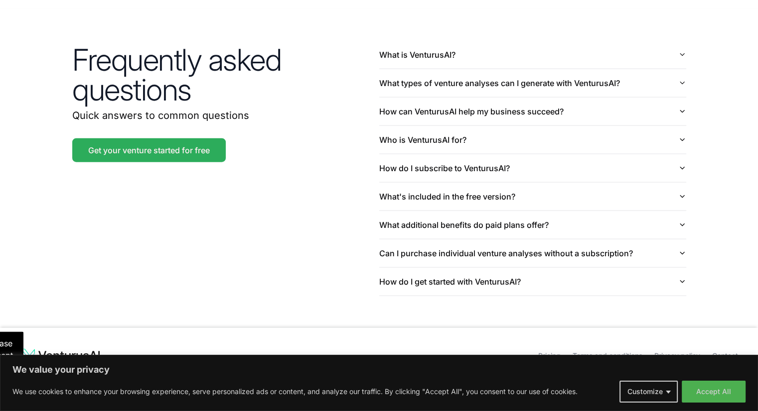 This screenshot has width=758, height=411. What do you see at coordinates (532, 112) in the screenshot?
I see `button: How can VenturusAI help my business succeed?` at bounding box center [532, 112].